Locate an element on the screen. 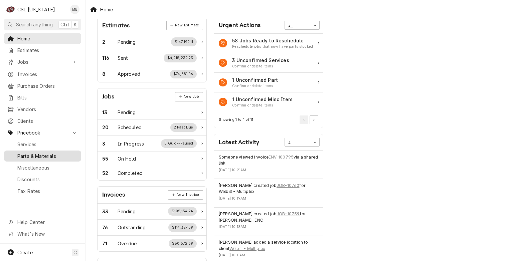 This screenshot has width=513, height=261. span: Vendors is located at coordinates (47, 109).